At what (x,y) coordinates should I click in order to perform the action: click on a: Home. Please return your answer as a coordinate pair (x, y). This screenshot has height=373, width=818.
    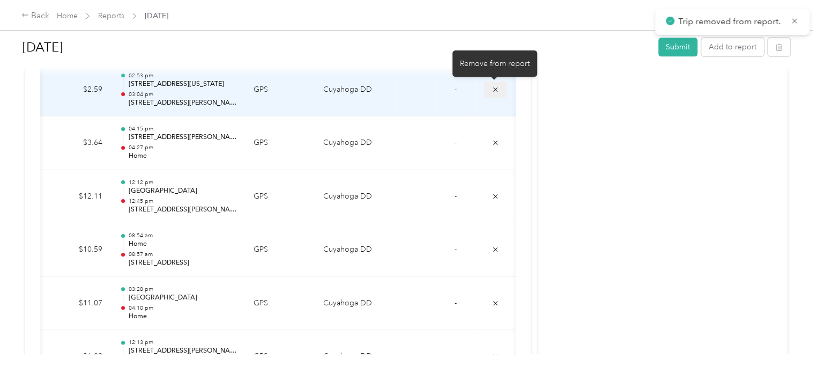
    Looking at the image, I should click on (67, 16).